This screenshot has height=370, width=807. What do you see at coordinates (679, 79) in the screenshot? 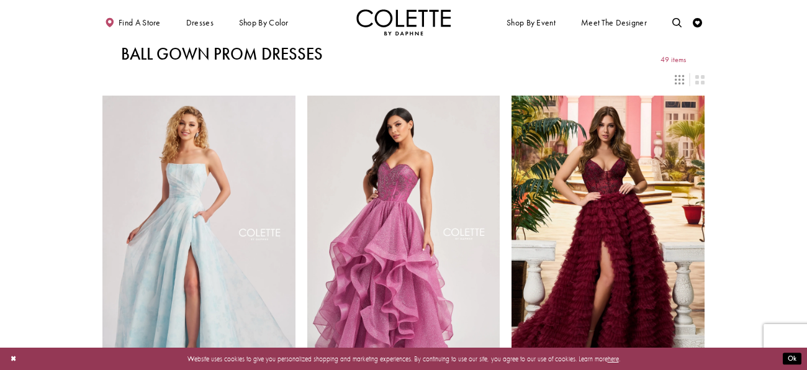
I see `span: Switch layout to 3 columns` at bounding box center [679, 79].